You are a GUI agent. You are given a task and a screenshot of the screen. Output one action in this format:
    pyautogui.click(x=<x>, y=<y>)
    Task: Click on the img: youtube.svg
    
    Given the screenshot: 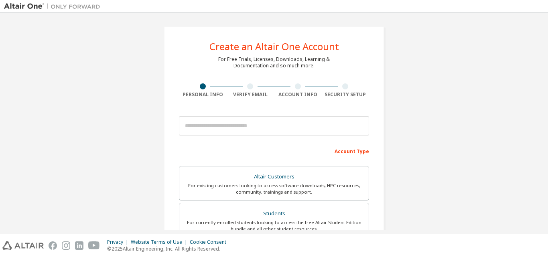 What is the action you would take?
    pyautogui.click(x=94, y=245)
    